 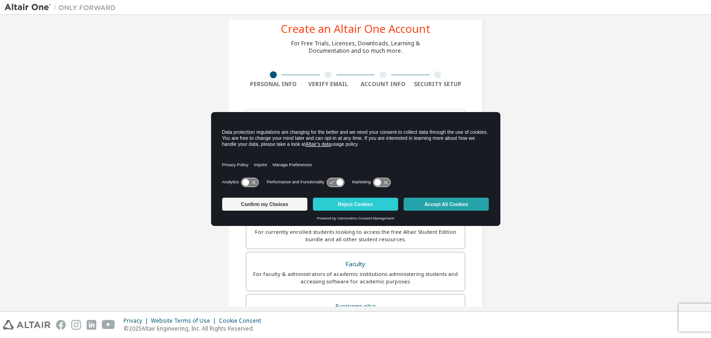 I want to click on div: For faculty & administrators of academic institutions administering students and accessing softwa..., so click(x=356, y=278).